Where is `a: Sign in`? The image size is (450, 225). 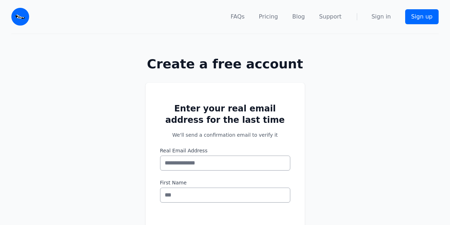 a: Sign in is located at coordinates (381, 17).